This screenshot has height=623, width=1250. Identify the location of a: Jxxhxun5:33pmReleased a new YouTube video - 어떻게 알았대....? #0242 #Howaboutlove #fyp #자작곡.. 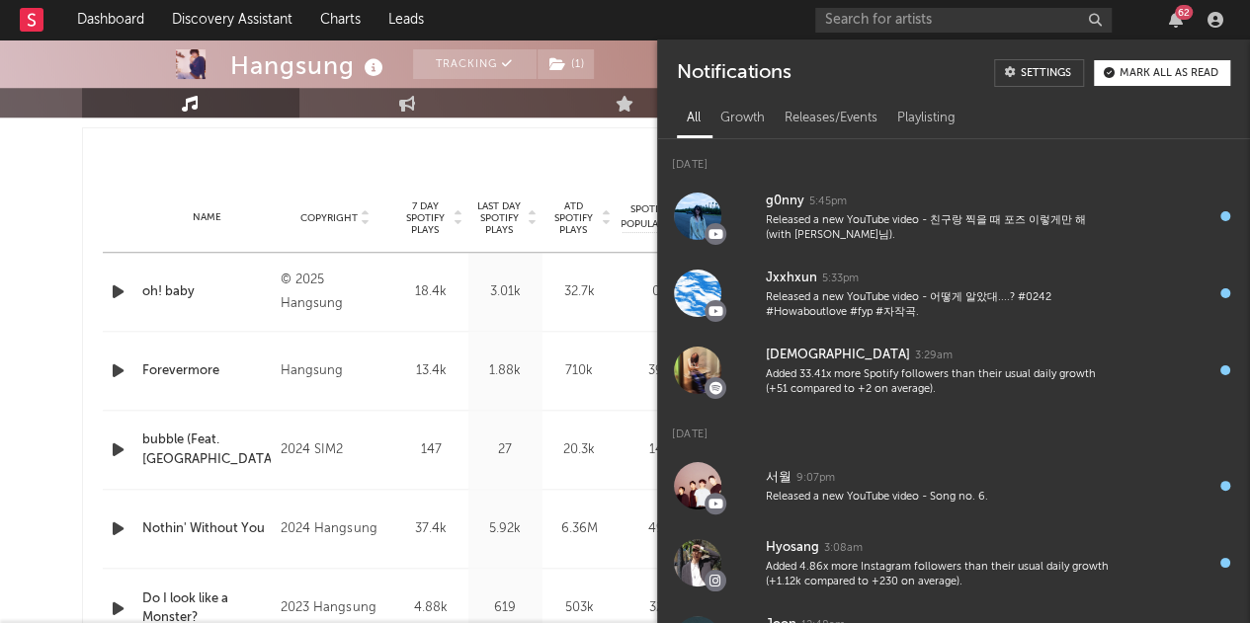
(953, 293).